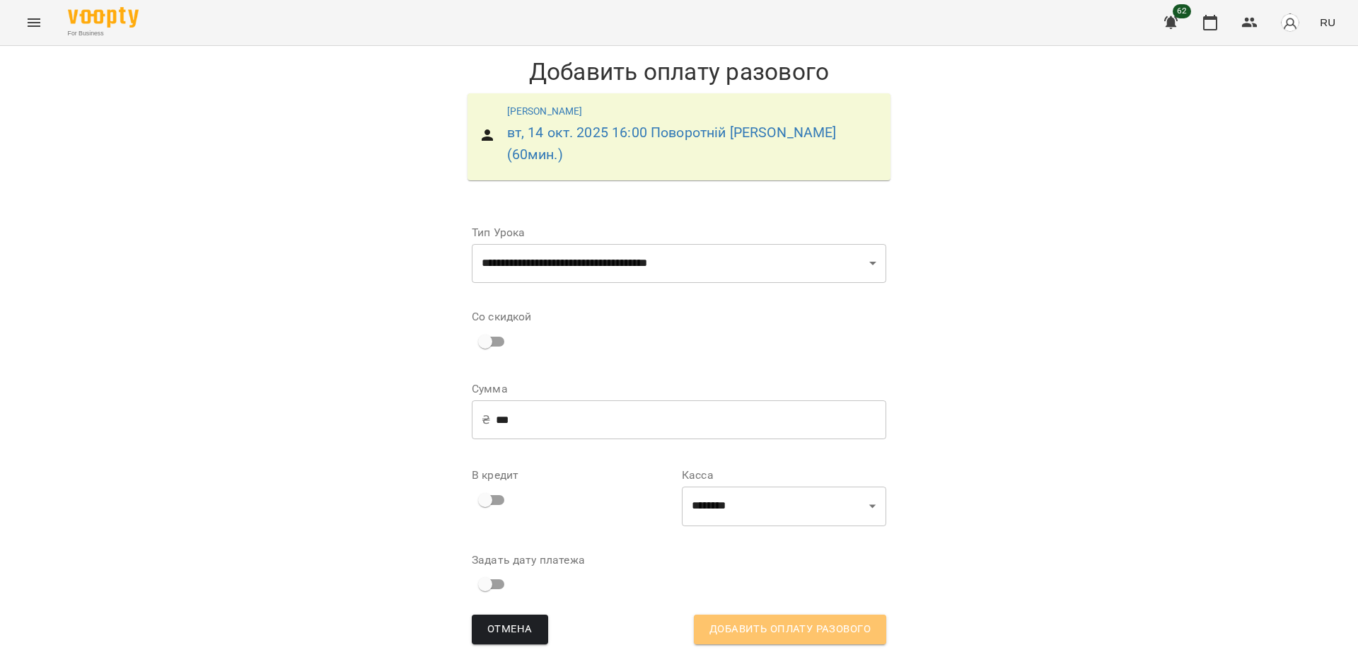  What do you see at coordinates (1182, 11) in the screenshot?
I see `span: 62` at bounding box center [1182, 11].